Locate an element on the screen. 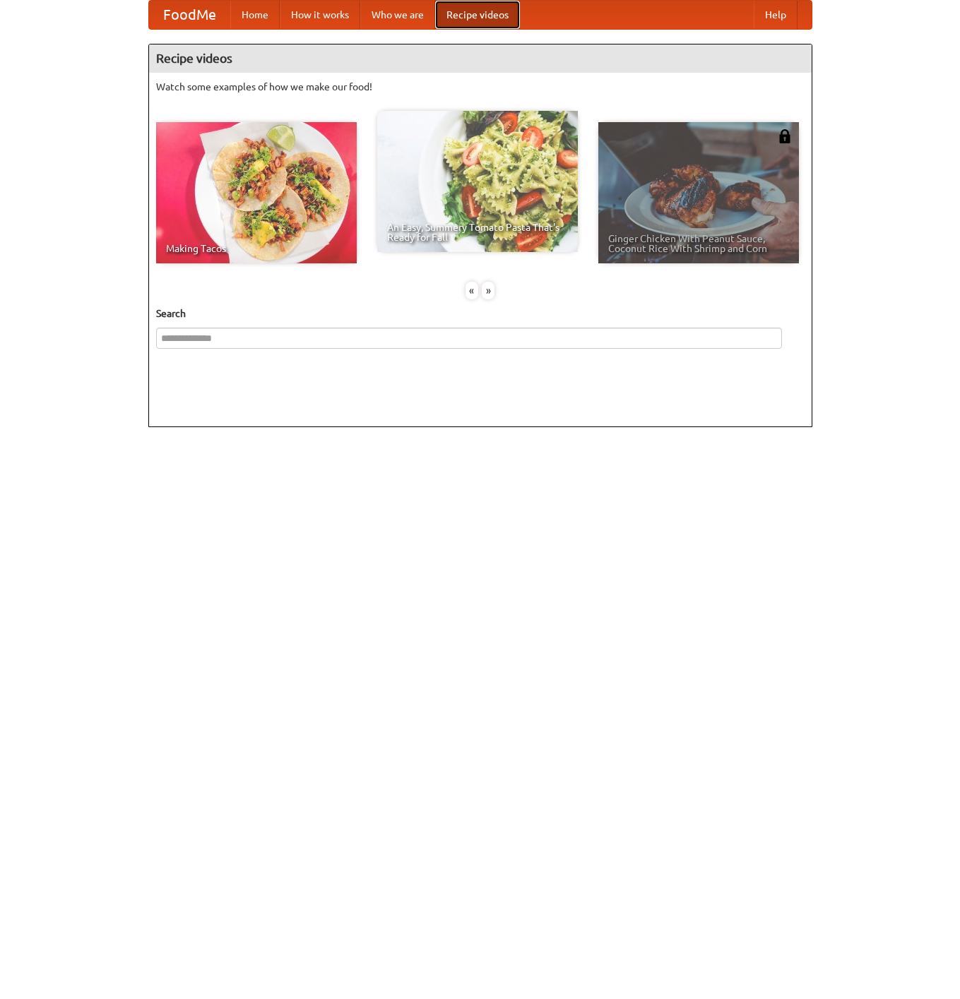 Image resolution: width=960 pixels, height=999 pixels. a: FoodMe is located at coordinates (189, 15).